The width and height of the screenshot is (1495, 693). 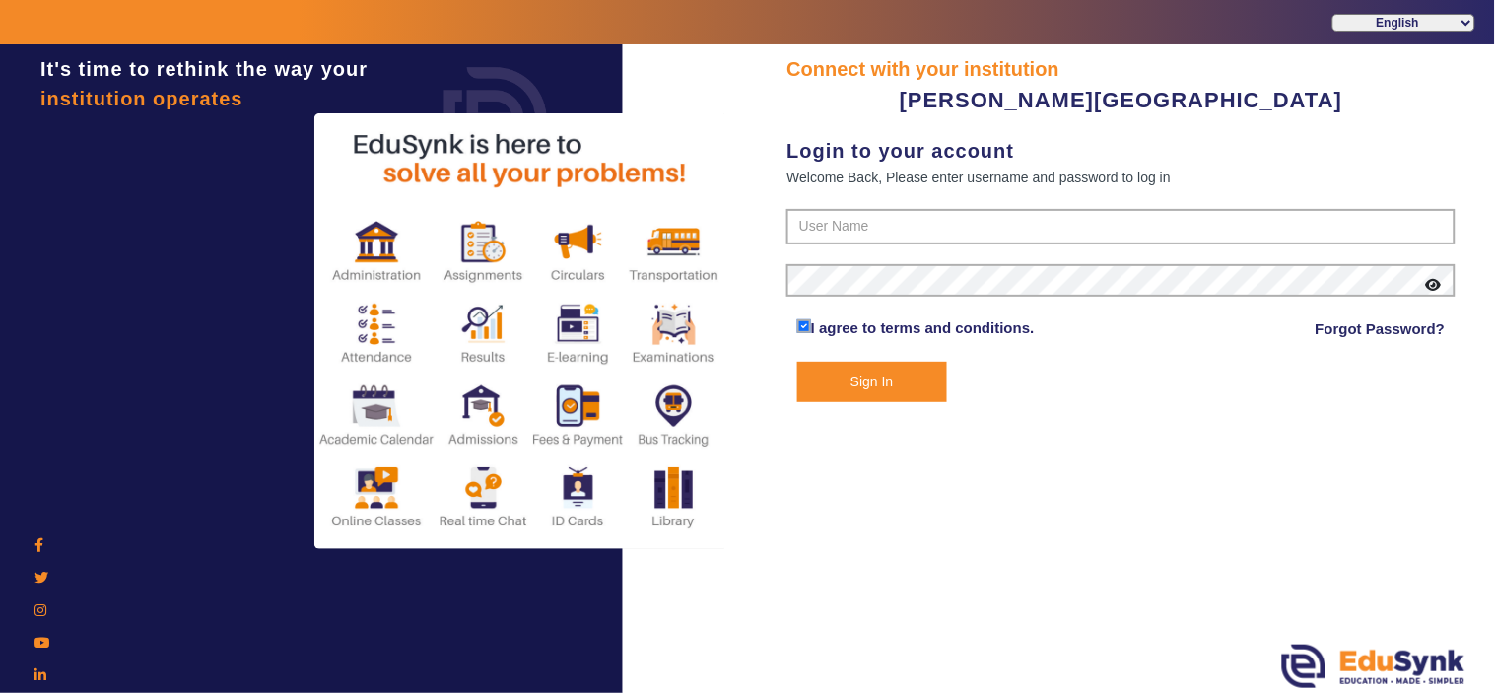 I want to click on img: login2.png, so click(x=521, y=331).